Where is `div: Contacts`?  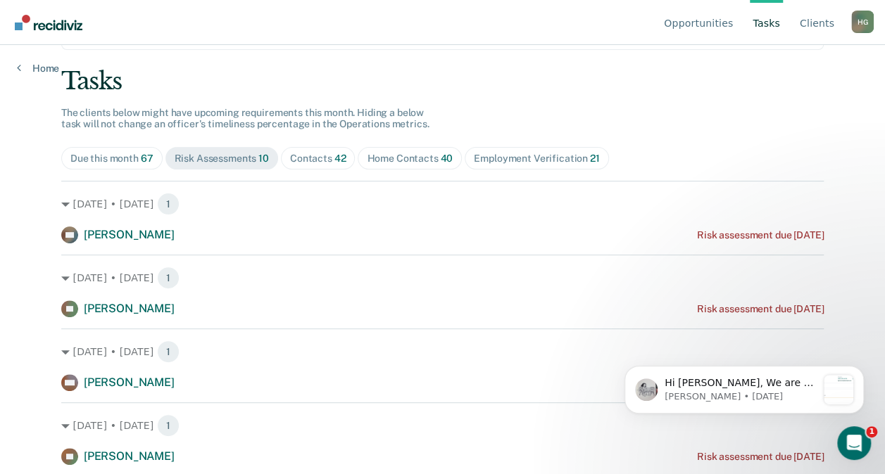
div: Contacts is located at coordinates (318, 158).